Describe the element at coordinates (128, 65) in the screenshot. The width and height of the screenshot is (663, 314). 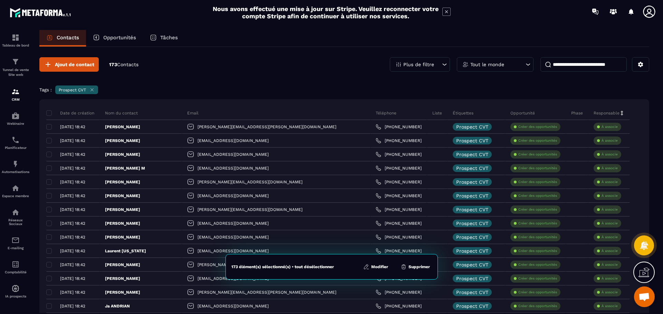
I see `span: Contacts` at that location.